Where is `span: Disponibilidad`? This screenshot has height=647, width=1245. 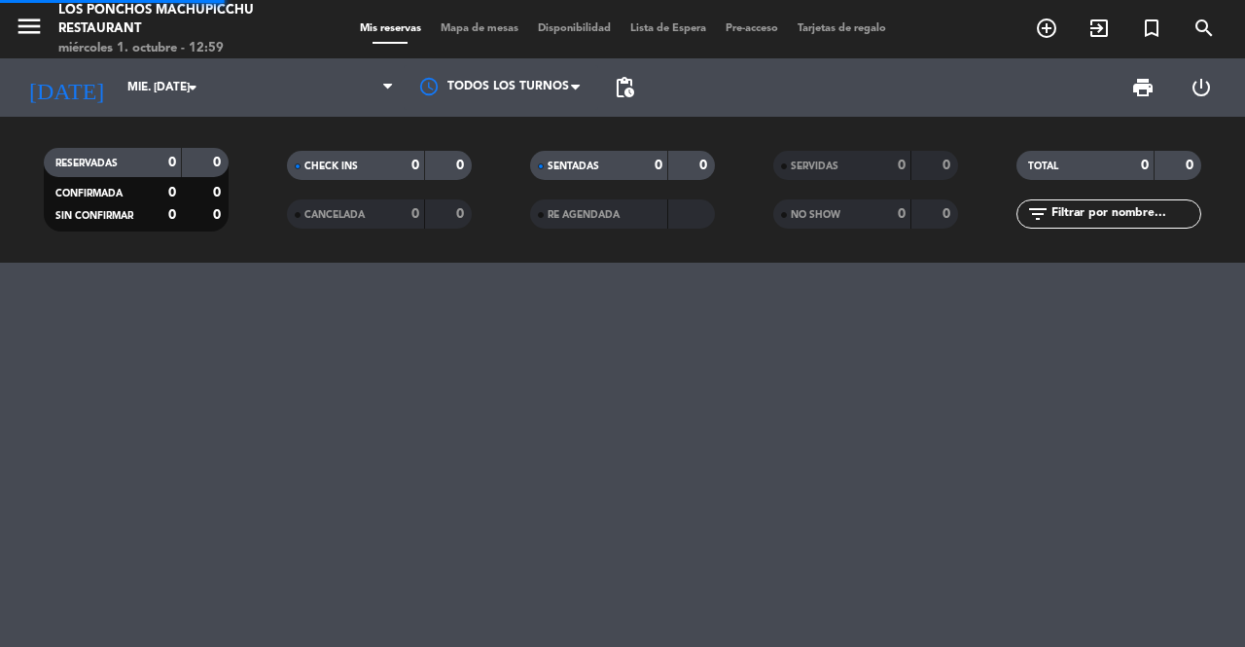
span: Disponibilidad is located at coordinates (574, 28).